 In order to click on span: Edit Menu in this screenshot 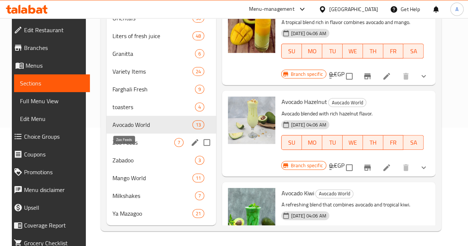, I will do `click(52, 119)`.